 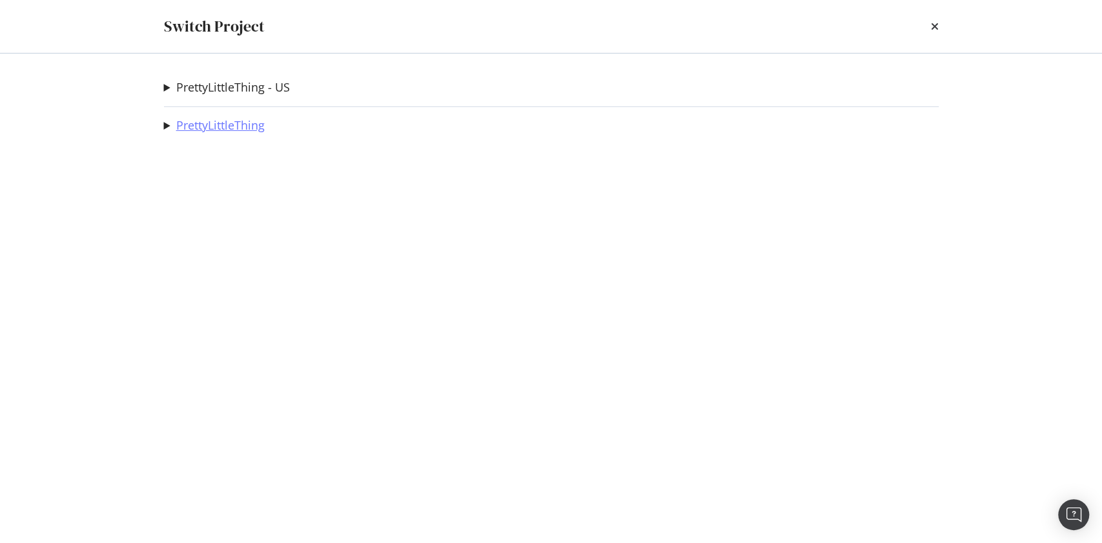 What do you see at coordinates (220, 125) in the screenshot?
I see `a: PrettyLittleThing` at bounding box center [220, 125].